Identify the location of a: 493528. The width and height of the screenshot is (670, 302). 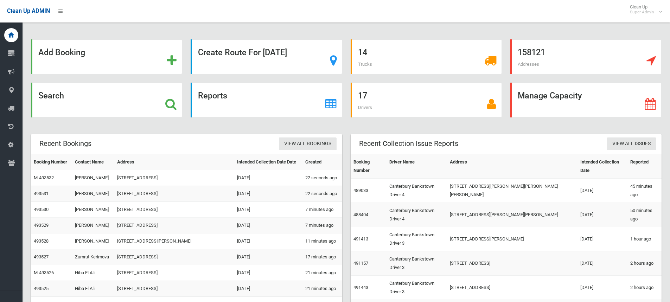
(41, 241).